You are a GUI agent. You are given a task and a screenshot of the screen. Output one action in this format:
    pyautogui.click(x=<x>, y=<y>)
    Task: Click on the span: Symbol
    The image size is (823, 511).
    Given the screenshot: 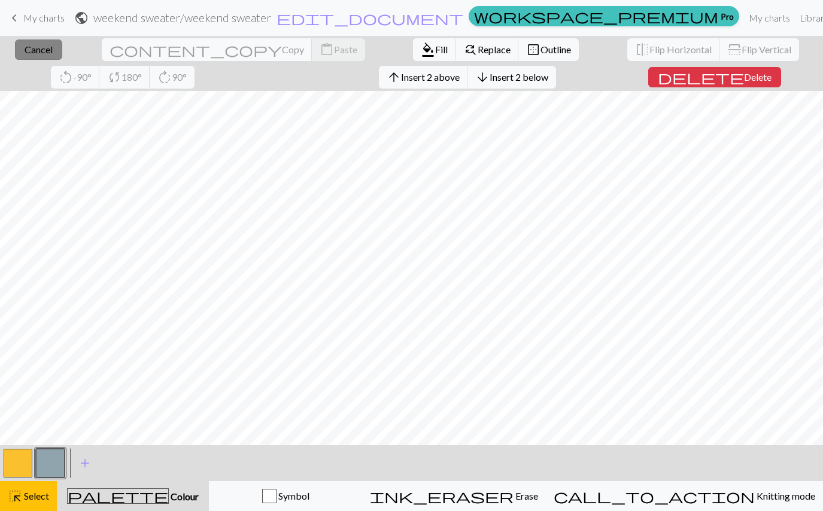 What is the action you would take?
    pyautogui.click(x=293, y=495)
    